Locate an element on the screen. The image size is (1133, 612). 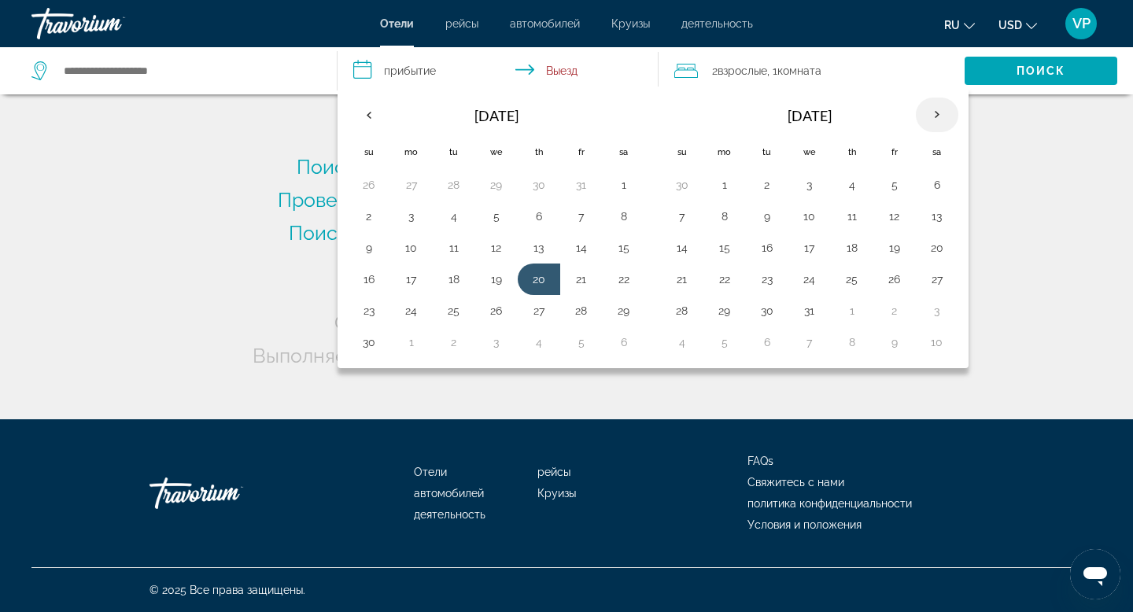
span: , 1 is located at coordinates (794, 71).